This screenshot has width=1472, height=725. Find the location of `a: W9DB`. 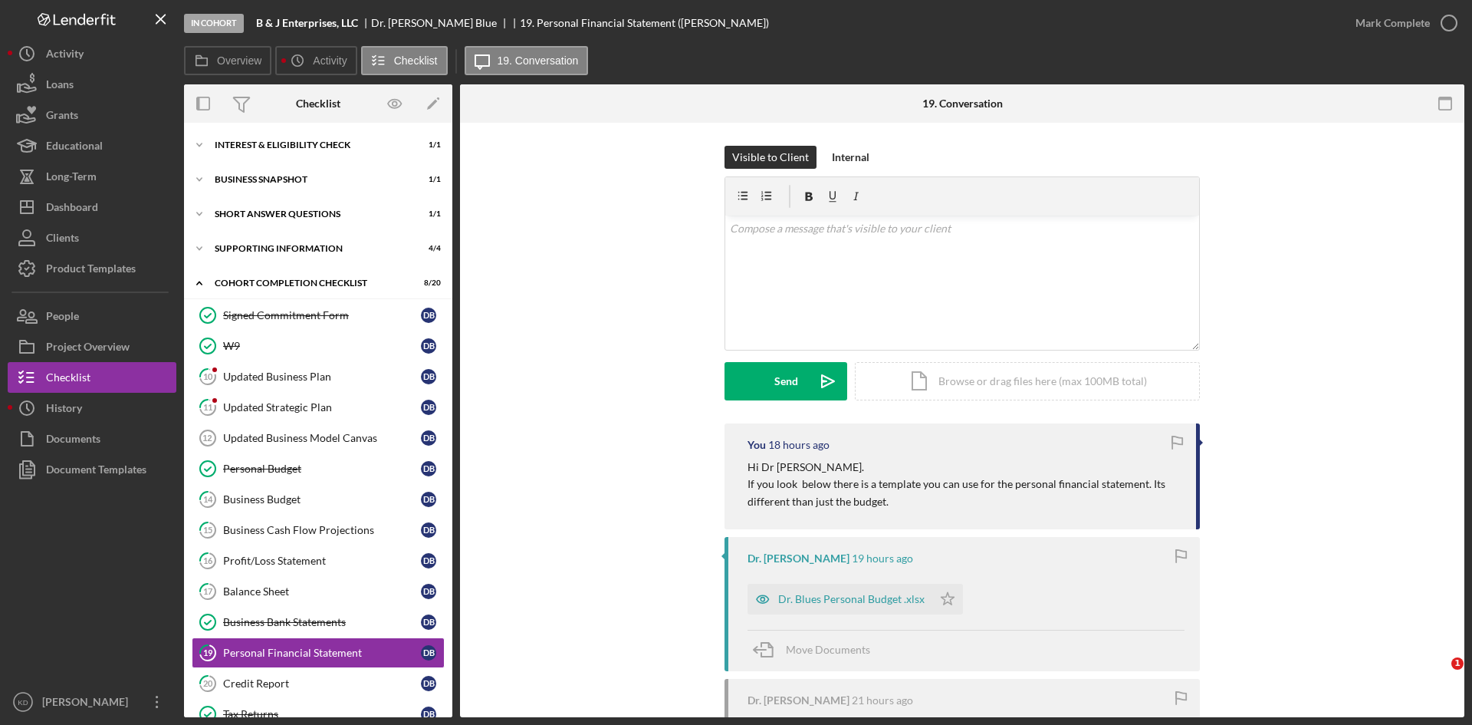

a: W9DB is located at coordinates (318, 346).